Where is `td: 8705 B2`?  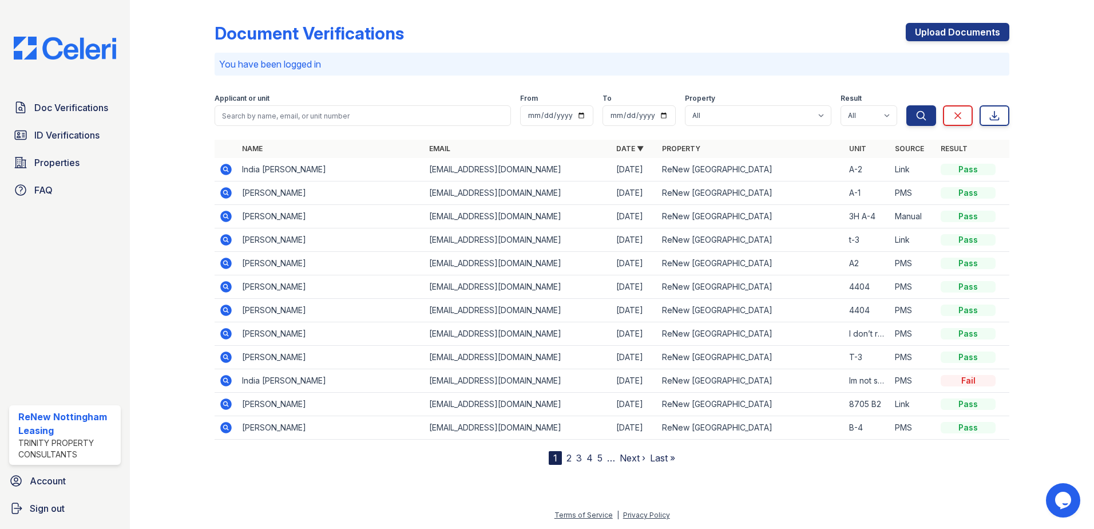 td: 8705 B2 is located at coordinates (867, 404).